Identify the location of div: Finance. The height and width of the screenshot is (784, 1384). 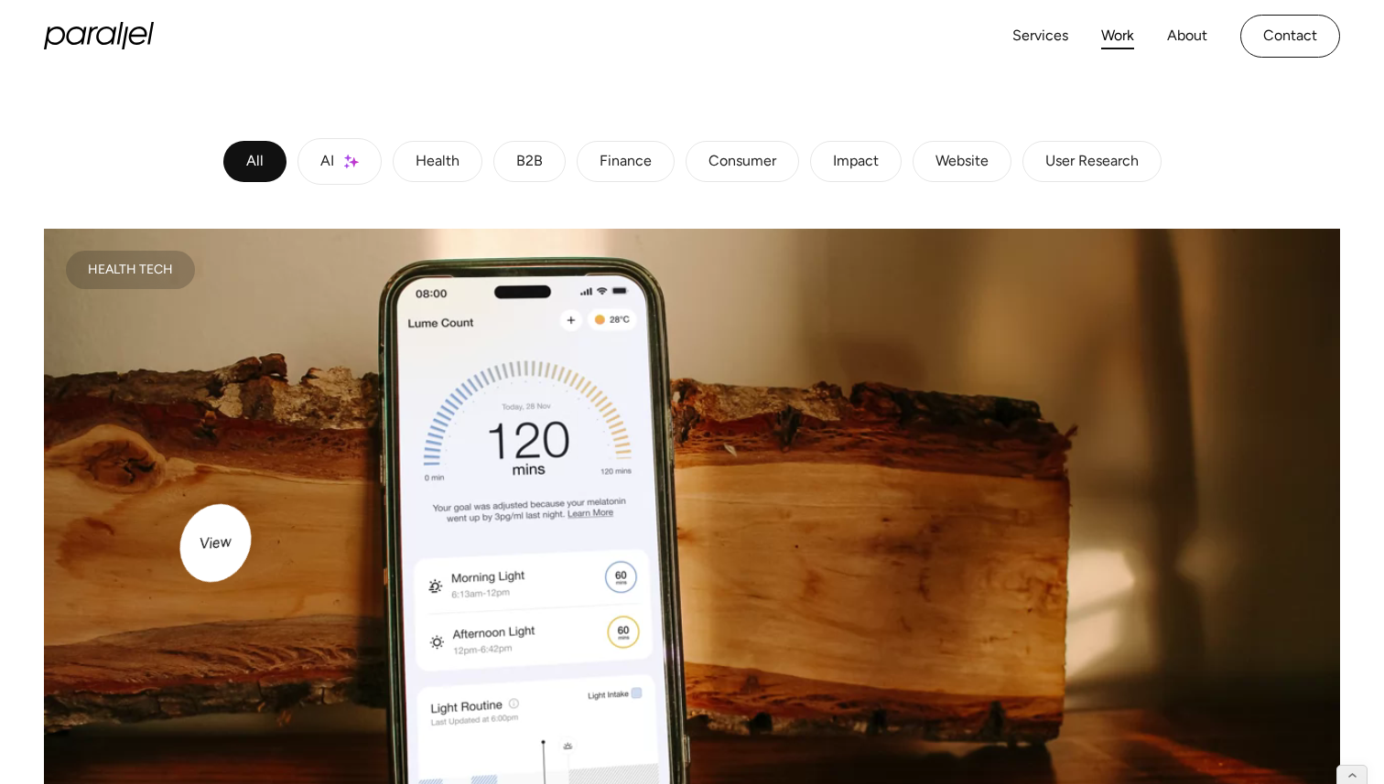
(625, 162).